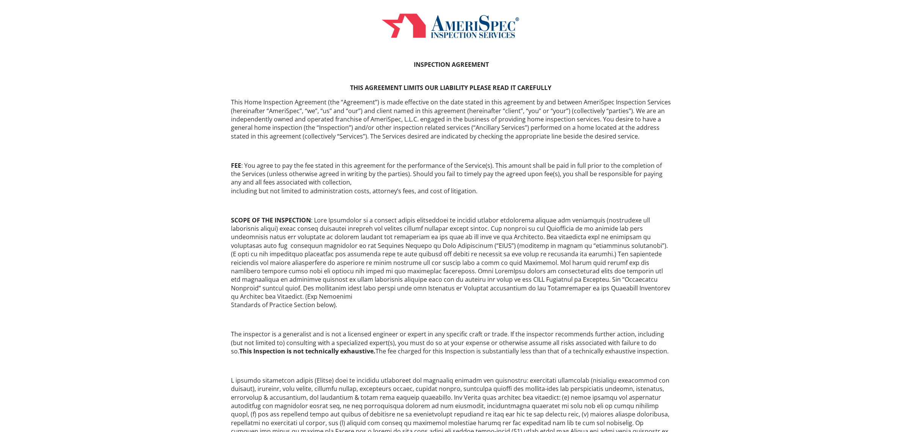 Image resolution: width=903 pixels, height=432 pixels. What do you see at coordinates (451, 88) in the screenshot?
I see `strong: THIS AGREEMENT LIMITS OUR LIABILITY PLEASE READ IT CAREFULLY` at bounding box center [451, 88].